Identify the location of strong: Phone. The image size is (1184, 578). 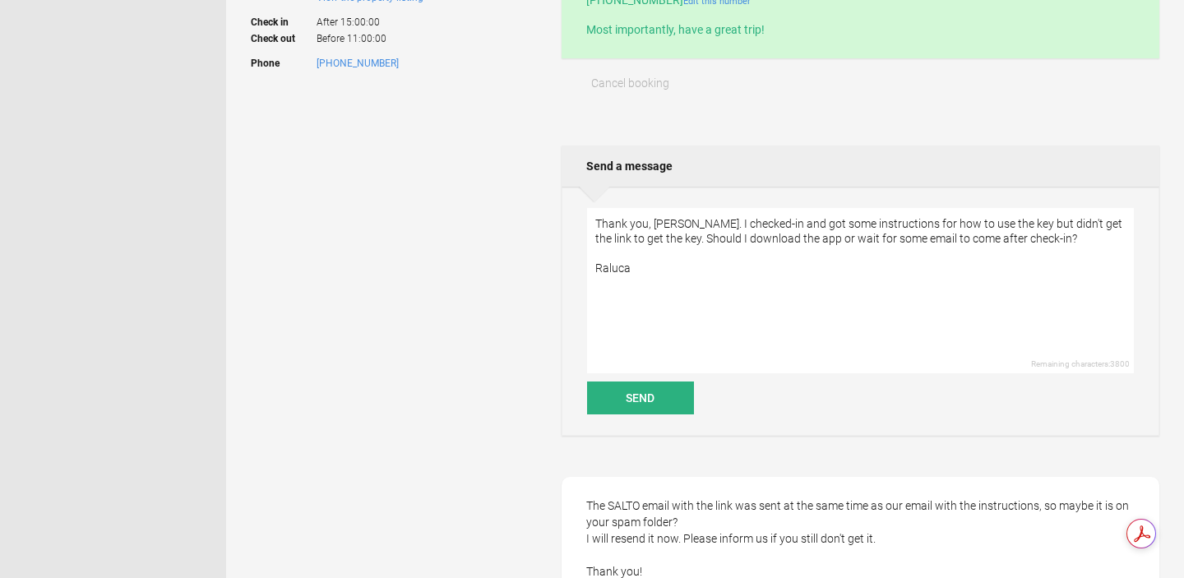
(284, 63).